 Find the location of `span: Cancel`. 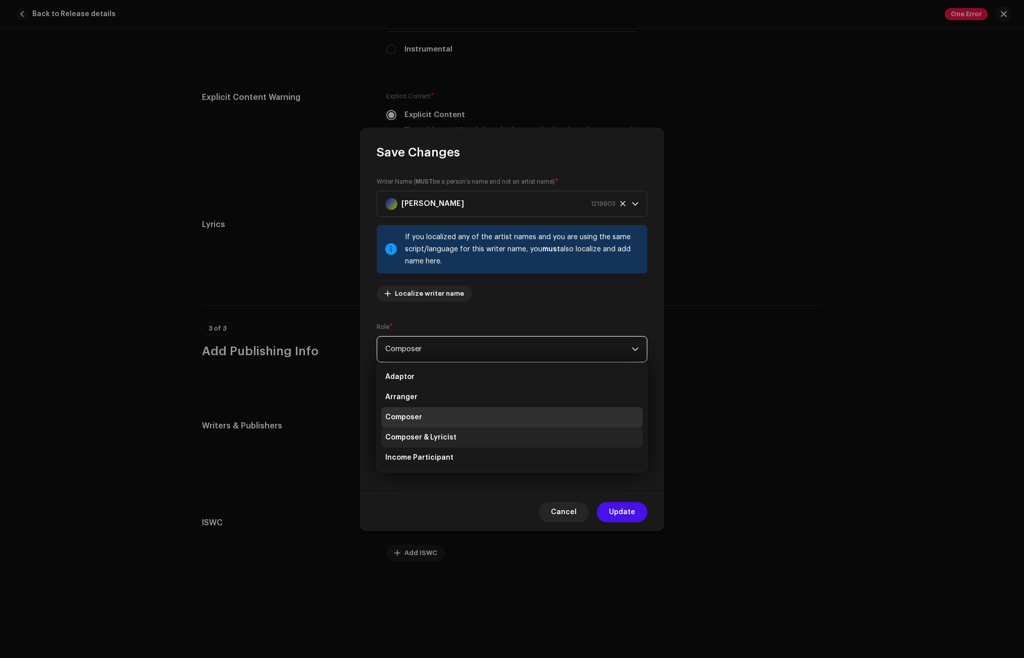

span: Cancel is located at coordinates (564, 513).